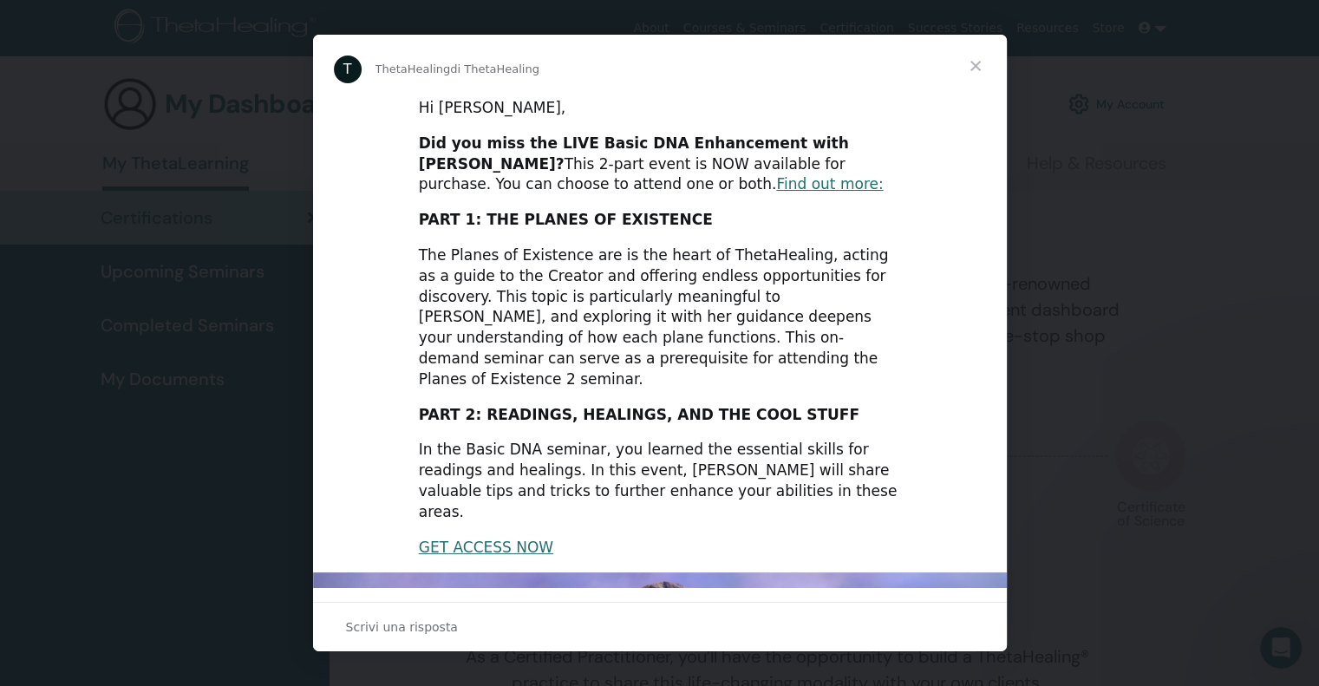 Image resolution: width=1319 pixels, height=686 pixels. What do you see at coordinates (565, 219) in the screenshot?
I see `b: PART 1: THE PLANES OF EXISTENCE` at bounding box center [565, 219].